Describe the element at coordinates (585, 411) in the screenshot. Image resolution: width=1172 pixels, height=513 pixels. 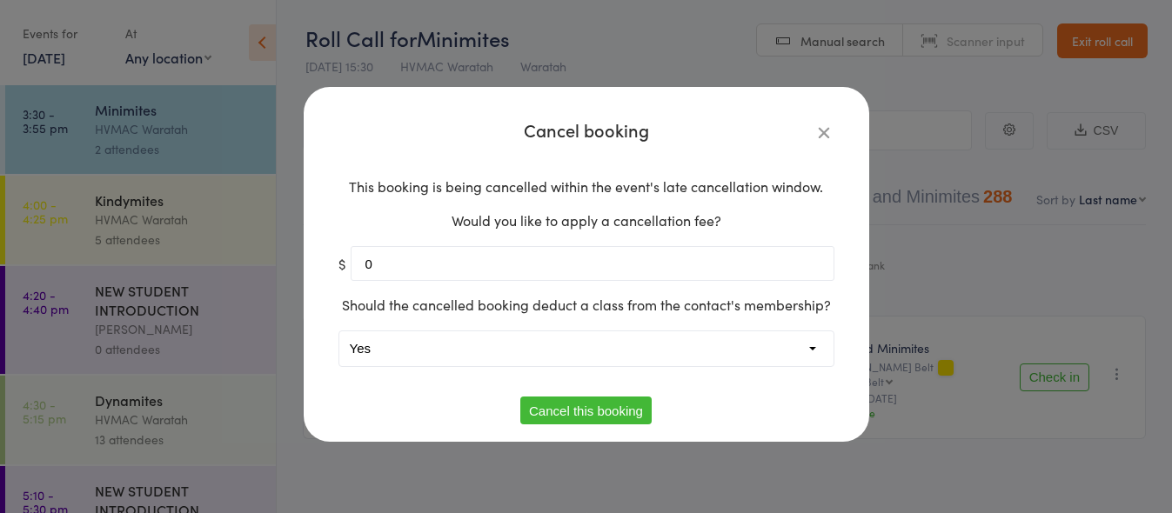
I see `button: Cancel this booking` at that location.